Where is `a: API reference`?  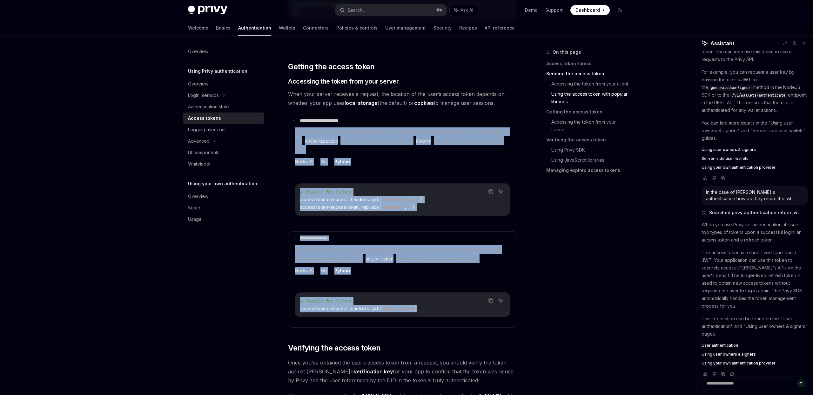
a: API reference is located at coordinates (499, 28).